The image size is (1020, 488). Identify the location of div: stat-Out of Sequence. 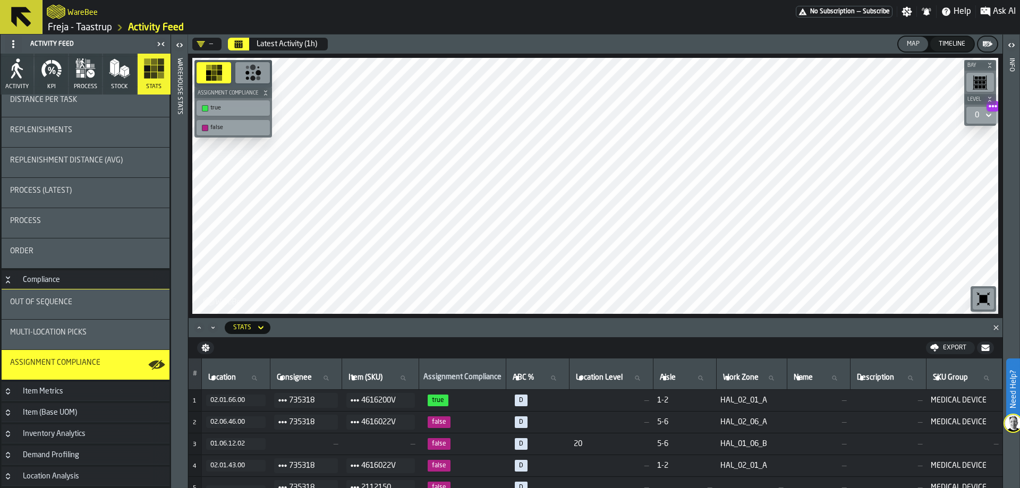
(86, 304).